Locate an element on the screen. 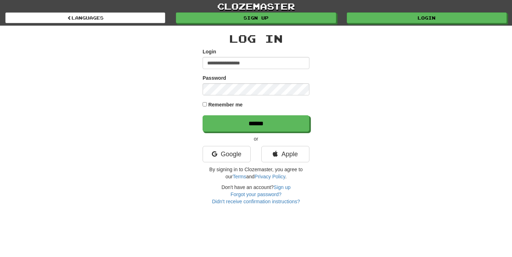  label: Password is located at coordinates (214, 78).